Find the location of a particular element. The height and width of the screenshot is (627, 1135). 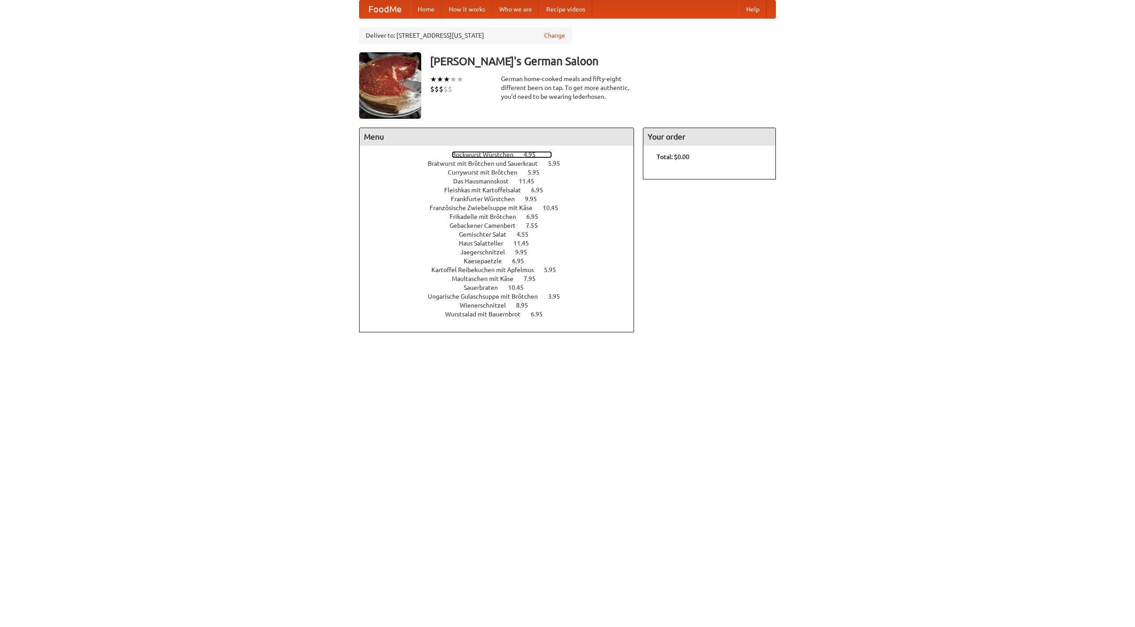

span: Das Hausmannskost is located at coordinates (485, 181).